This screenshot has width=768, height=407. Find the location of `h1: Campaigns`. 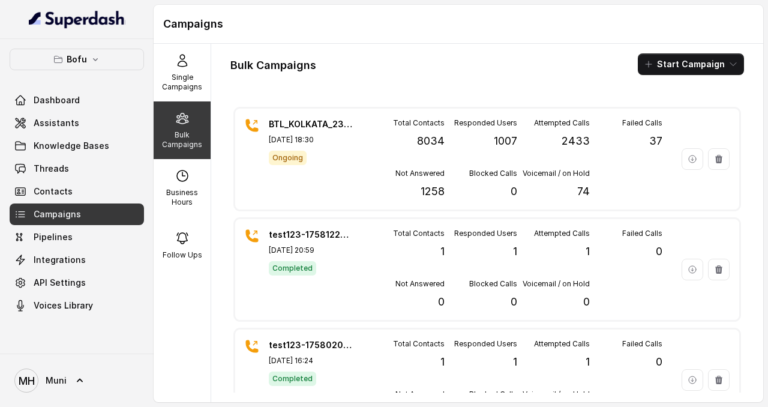

h1: Campaigns is located at coordinates (458, 24).